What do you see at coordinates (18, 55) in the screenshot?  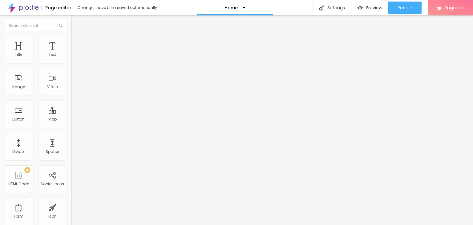 I see `div: Title` at bounding box center [18, 55].